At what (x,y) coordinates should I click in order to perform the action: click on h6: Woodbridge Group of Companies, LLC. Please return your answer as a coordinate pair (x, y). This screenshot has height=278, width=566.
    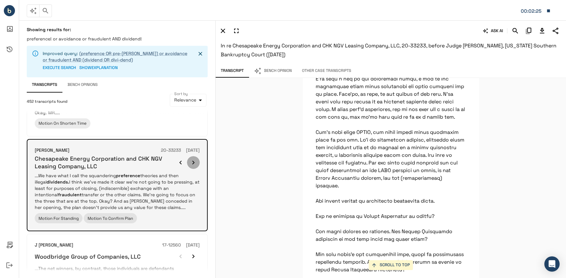
    Looking at the image, I should click on (88, 257).